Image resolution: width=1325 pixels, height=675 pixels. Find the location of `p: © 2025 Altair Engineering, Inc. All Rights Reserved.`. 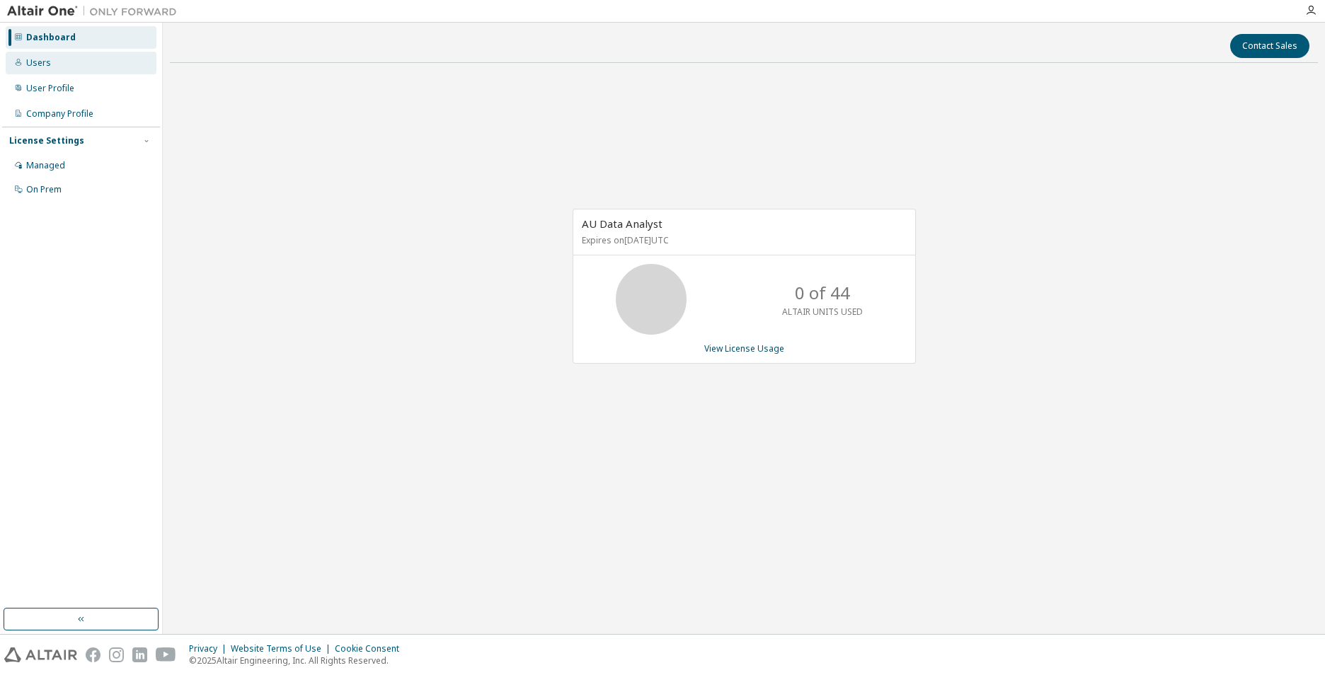

p: © 2025 Altair Engineering, Inc. All Rights Reserved. is located at coordinates (298, 660).